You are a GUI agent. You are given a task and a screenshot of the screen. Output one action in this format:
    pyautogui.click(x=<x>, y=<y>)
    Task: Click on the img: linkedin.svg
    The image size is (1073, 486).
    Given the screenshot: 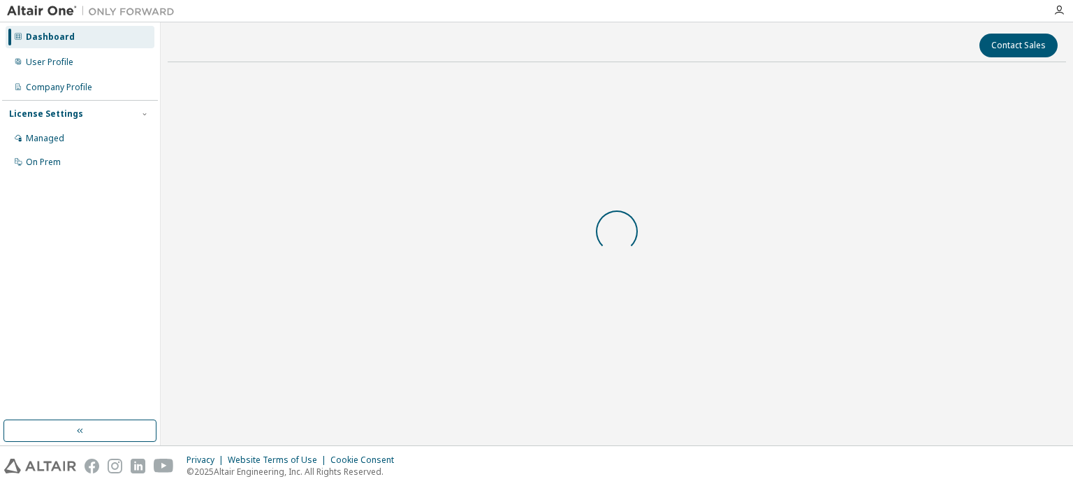 What is the action you would take?
    pyautogui.click(x=138, y=465)
    